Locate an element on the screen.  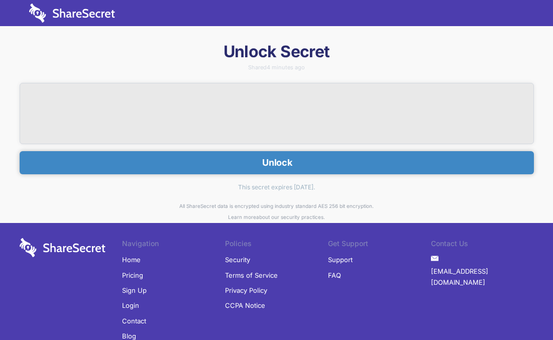
a: Support is located at coordinates (340, 260).